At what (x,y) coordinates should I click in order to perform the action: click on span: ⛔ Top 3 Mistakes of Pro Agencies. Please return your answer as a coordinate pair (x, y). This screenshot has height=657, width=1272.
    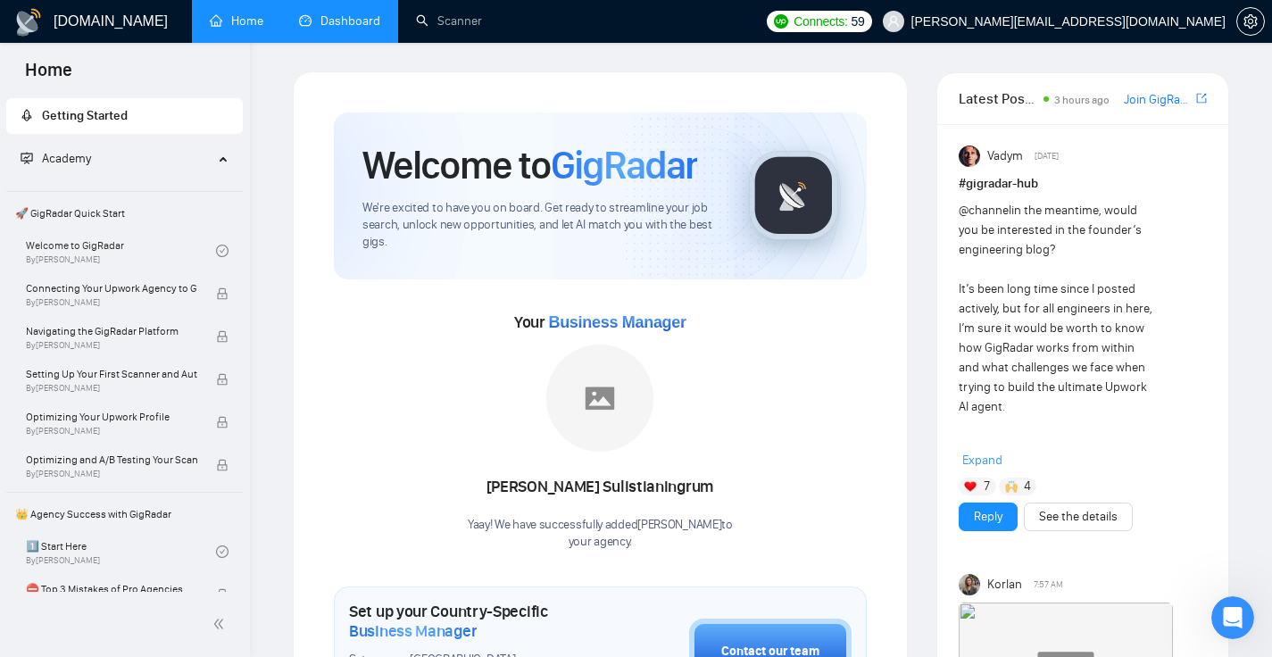
    Looking at the image, I should click on (112, 589).